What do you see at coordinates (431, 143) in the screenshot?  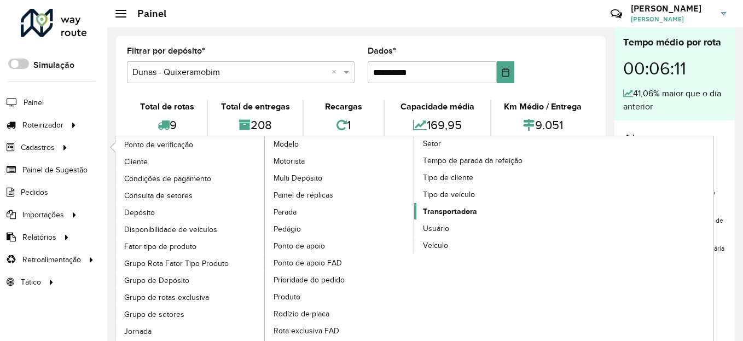 I see `font: Setor` at bounding box center [431, 143].